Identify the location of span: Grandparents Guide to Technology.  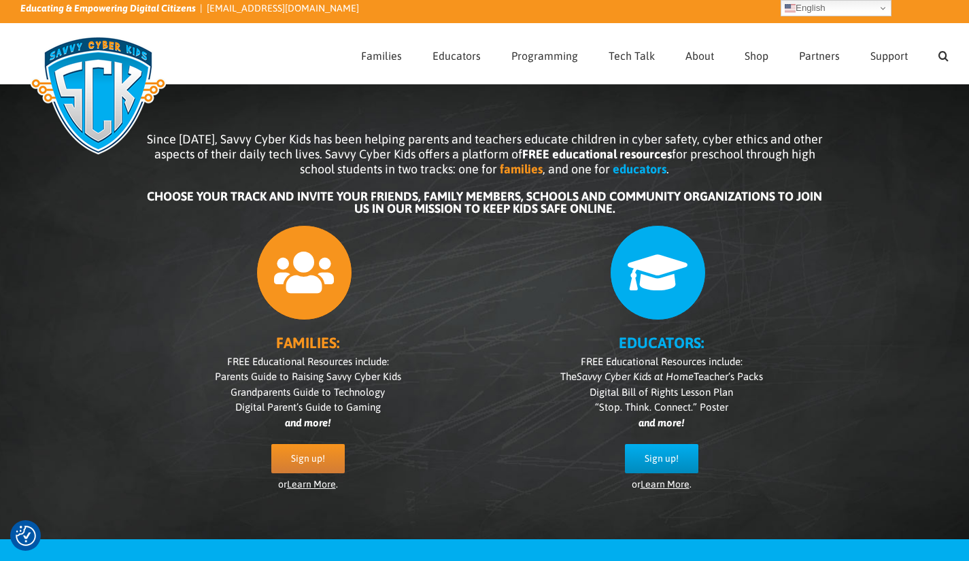
(307, 392).